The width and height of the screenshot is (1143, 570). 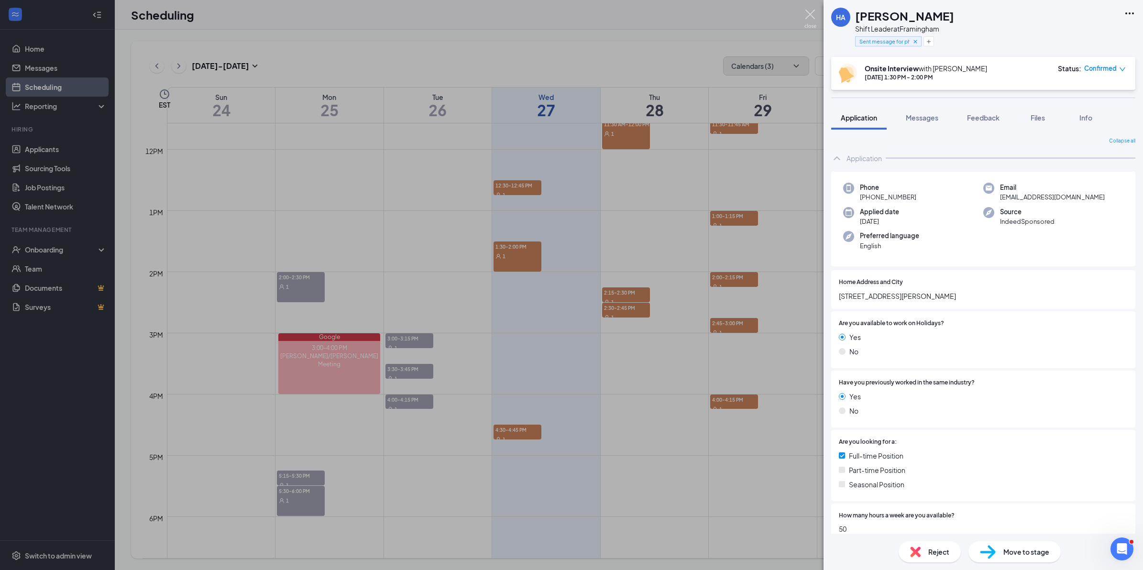 What do you see at coordinates (929, 41) in the screenshot?
I see `button: Plus` at bounding box center [929, 41].